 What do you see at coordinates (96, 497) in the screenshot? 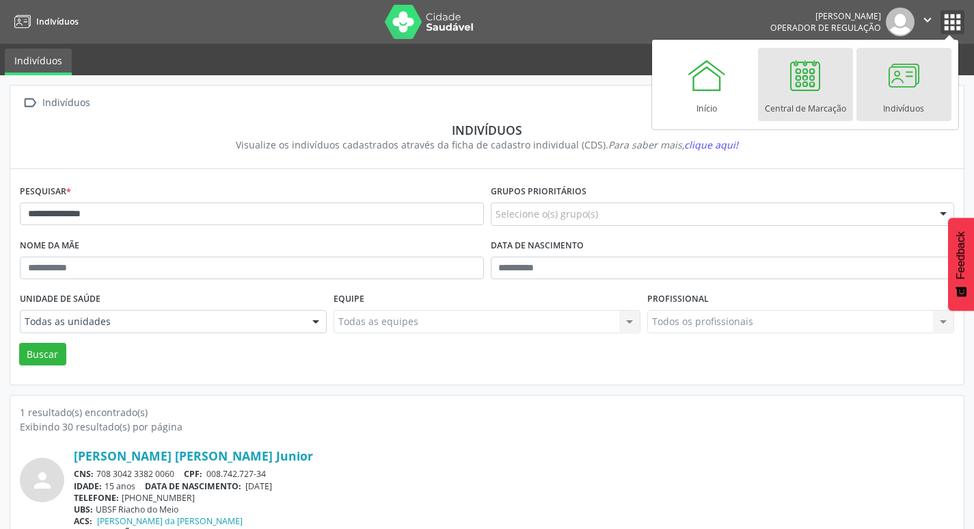
I see `span: TELEFONE:` at bounding box center [96, 497].